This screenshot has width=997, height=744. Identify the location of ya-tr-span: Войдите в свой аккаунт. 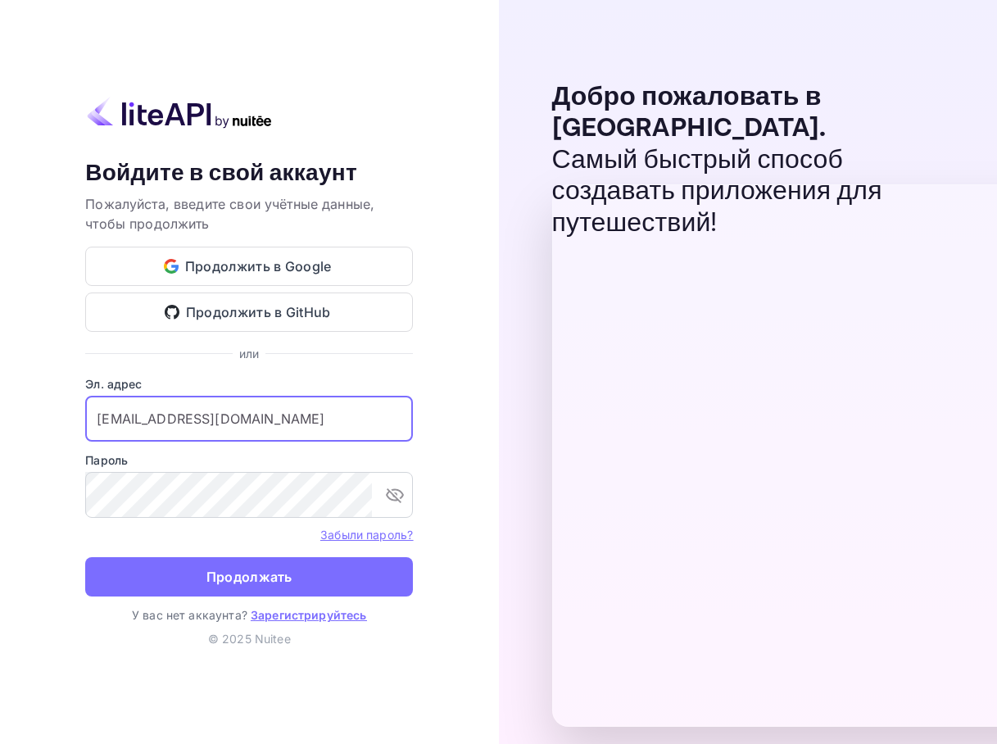
(221, 173).